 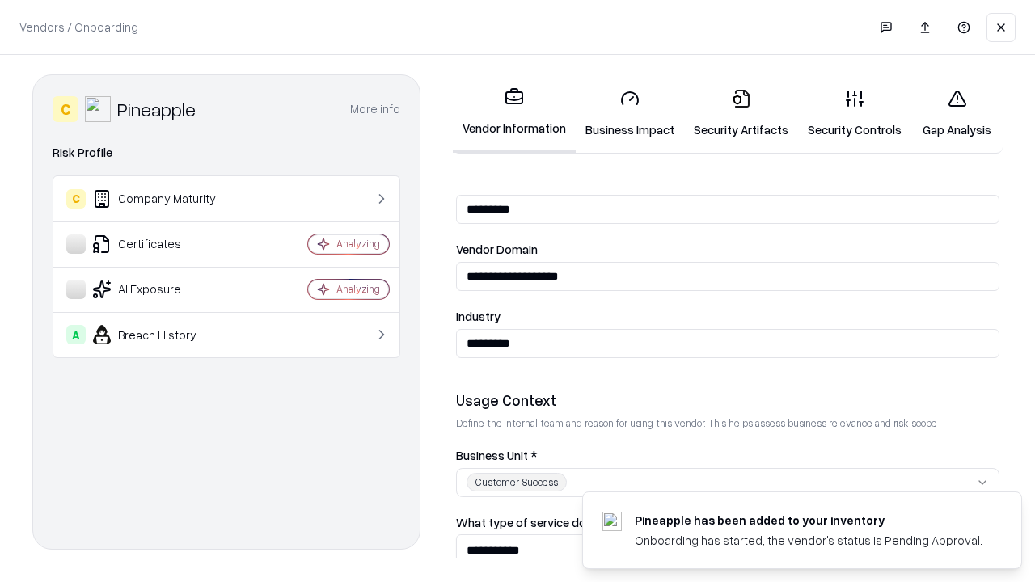 I want to click on img: Pineapple, so click(x=98, y=109).